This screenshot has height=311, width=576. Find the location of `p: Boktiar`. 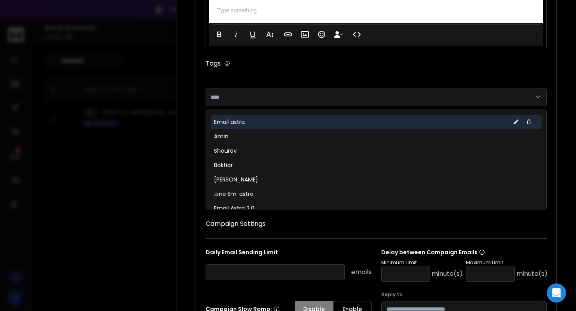

p: Boktiar is located at coordinates (223, 165).